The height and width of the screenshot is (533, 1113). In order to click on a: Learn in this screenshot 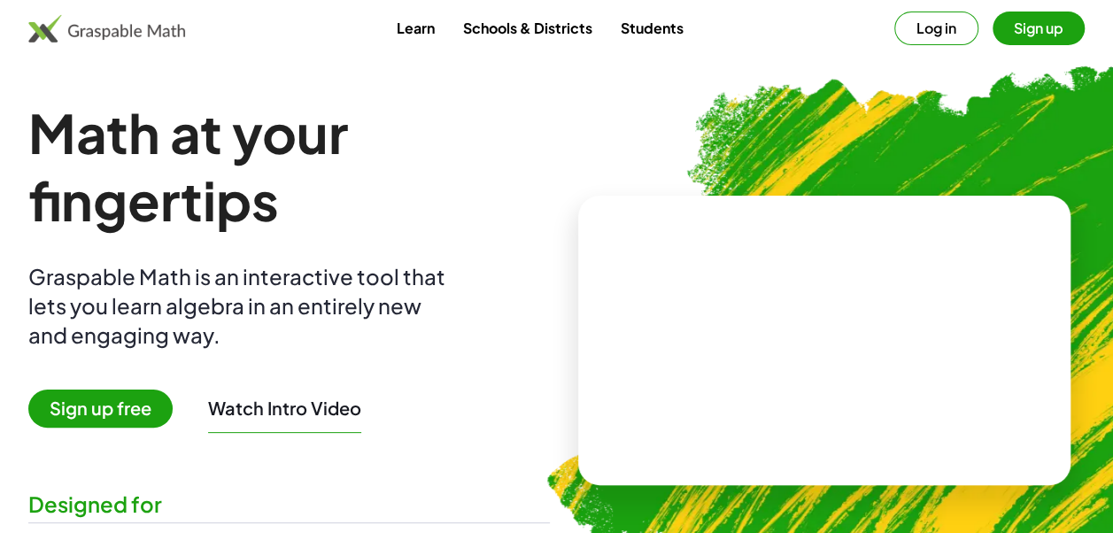, I will do `click(414, 27)`.